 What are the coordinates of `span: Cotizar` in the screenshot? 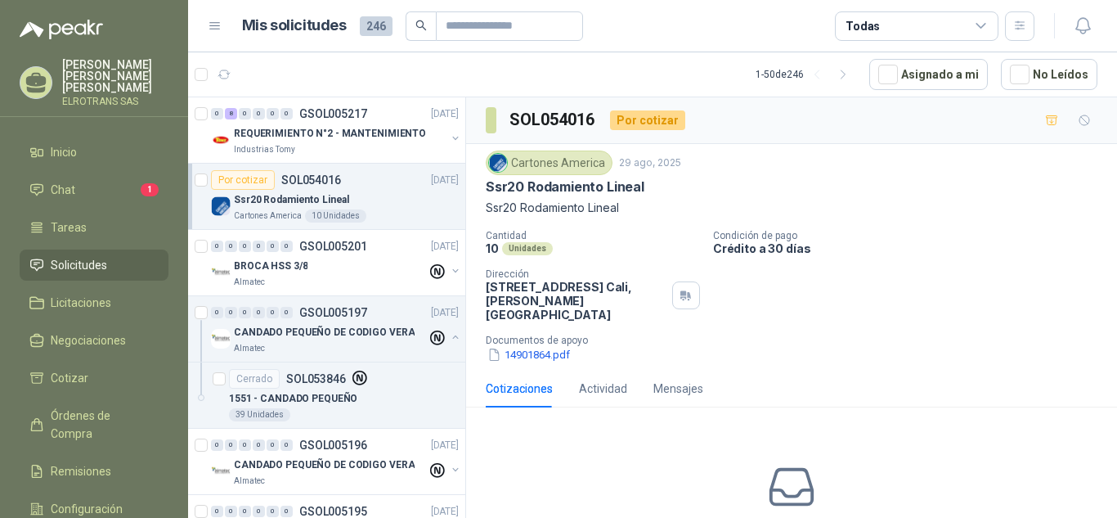 It's located at (69, 378).